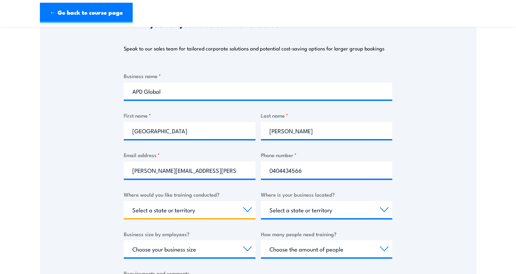 The width and height of the screenshot is (516, 274). Describe the element at coordinates (190, 115) in the screenshot. I see `label: First name` at that location.